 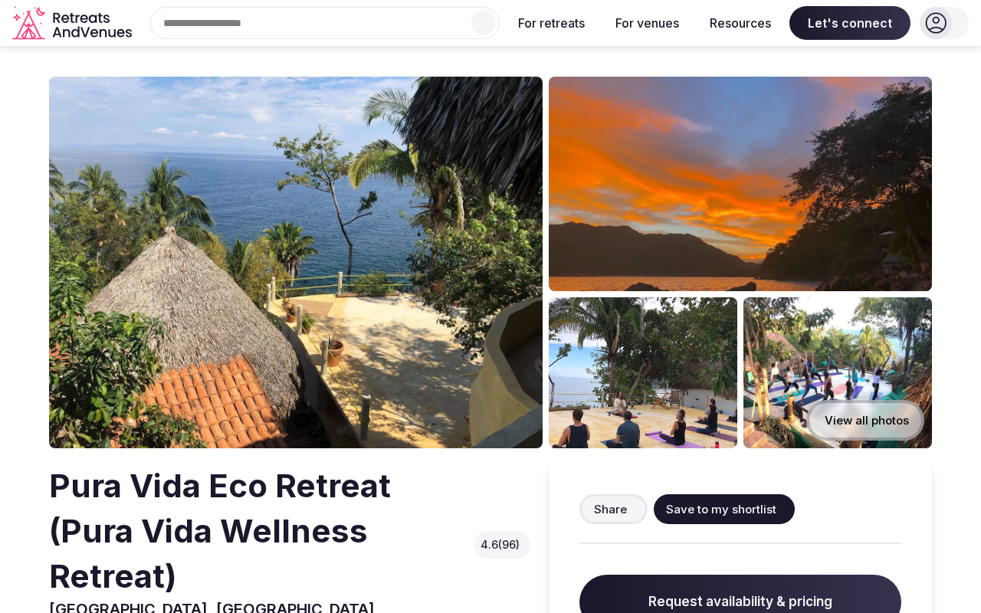 What do you see at coordinates (258, 531) in the screenshot?
I see `h2: Pura Vida Eco Retreat (Pura Vida Wellness Retreat)` at bounding box center [258, 531].